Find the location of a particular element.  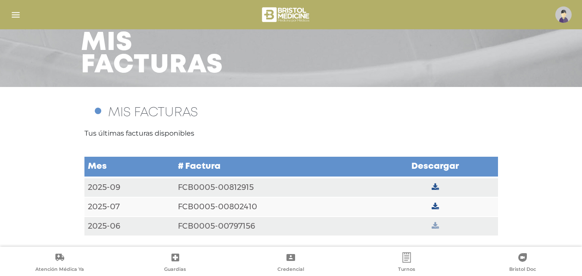

h3: Mis facturas is located at coordinates (152, 54).